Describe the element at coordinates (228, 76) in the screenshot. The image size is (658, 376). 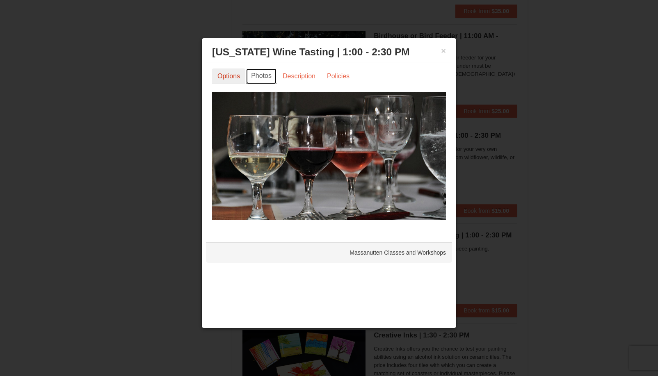
I see `a: Options` at that location.